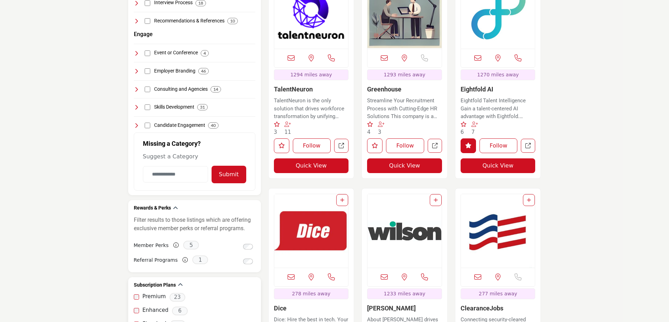 This screenshot has width=669, height=322. I want to click on h3: ClearanceJobs, so click(498, 308).